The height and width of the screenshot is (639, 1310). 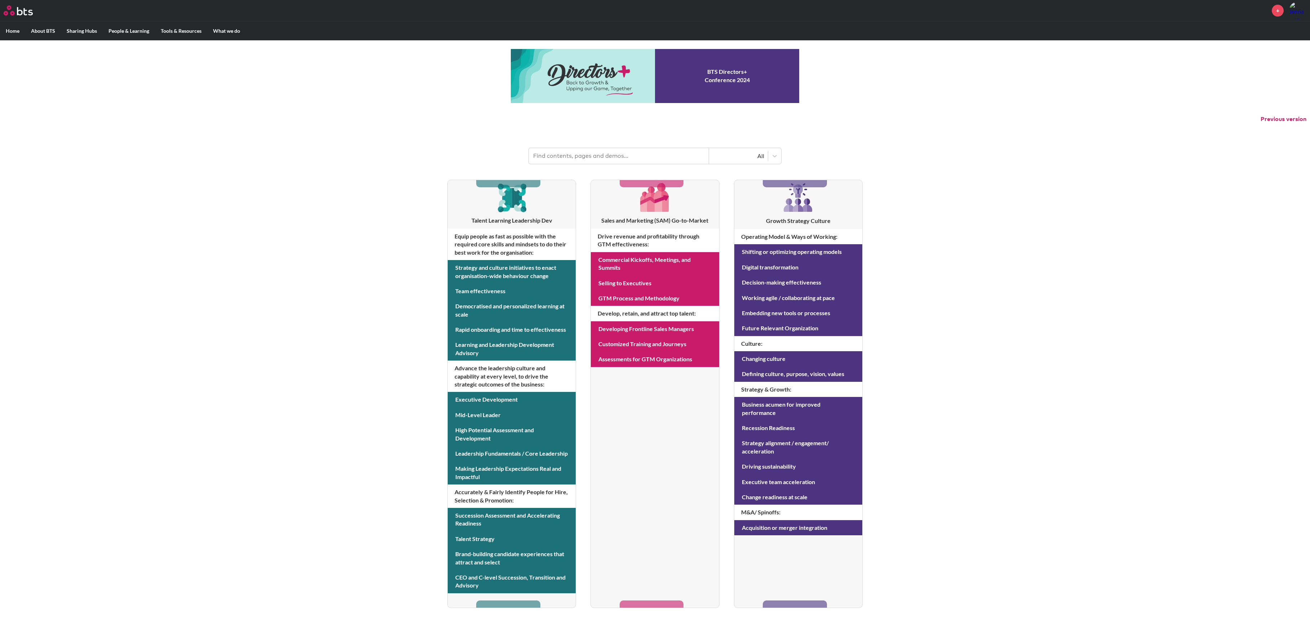 I want to click on label: Tools & Resources, so click(x=181, y=31).